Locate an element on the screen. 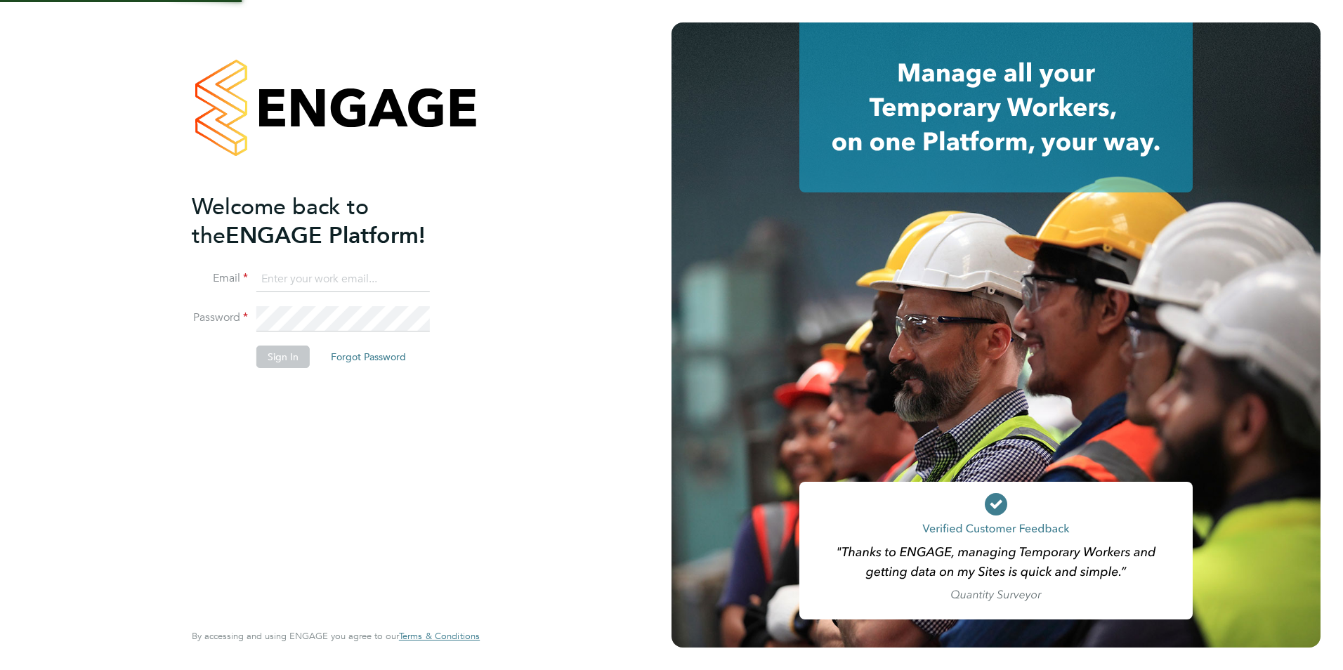  span: By accessing and using ENGAGE you agree to our is located at coordinates (336, 636).